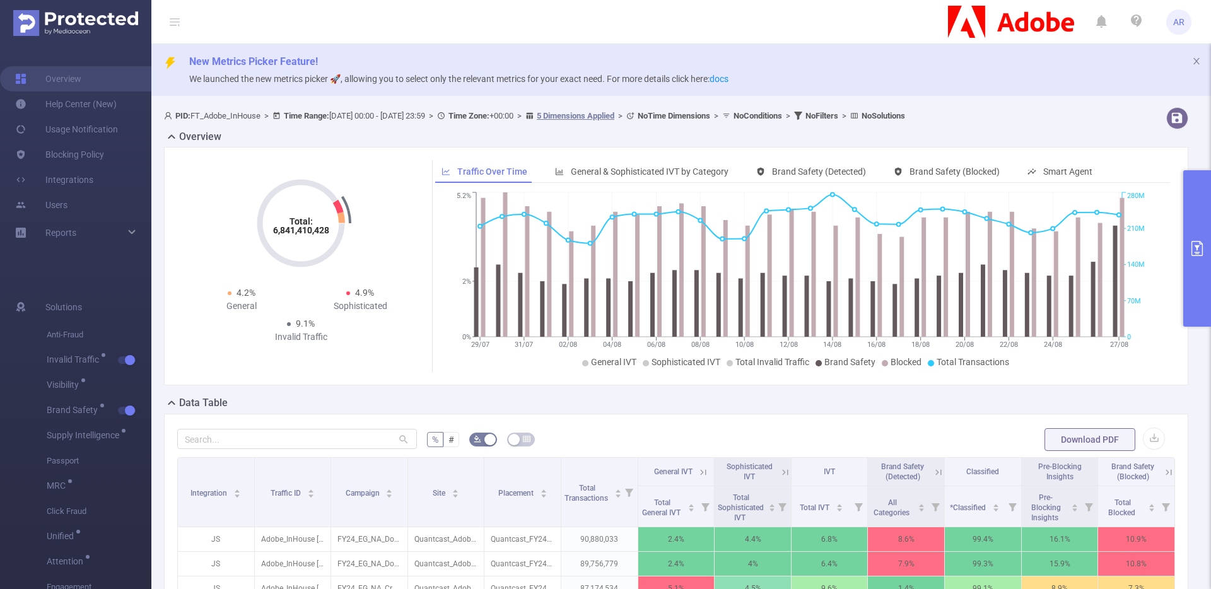 Image resolution: width=1211 pixels, height=589 pixels. What do you see at coordinates (369, 539) in the screenshot?
I see `p: FY24_EG_NA_DocumentCloud_Acrobat_Acquisition [225291]` at bounding box center [369, 539].